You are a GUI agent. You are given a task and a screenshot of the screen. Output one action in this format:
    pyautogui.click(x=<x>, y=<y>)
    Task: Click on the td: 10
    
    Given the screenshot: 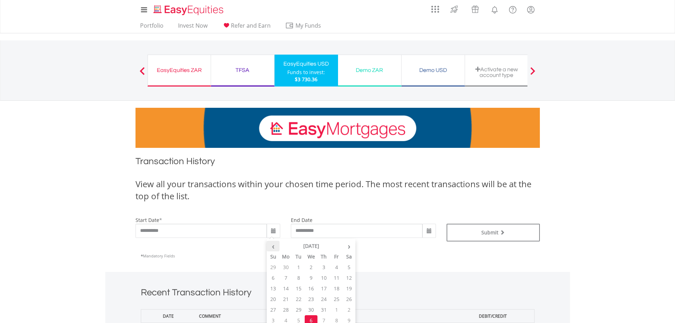 What is the action you would take?
    pyautogui.click(x=324, y=278)
    